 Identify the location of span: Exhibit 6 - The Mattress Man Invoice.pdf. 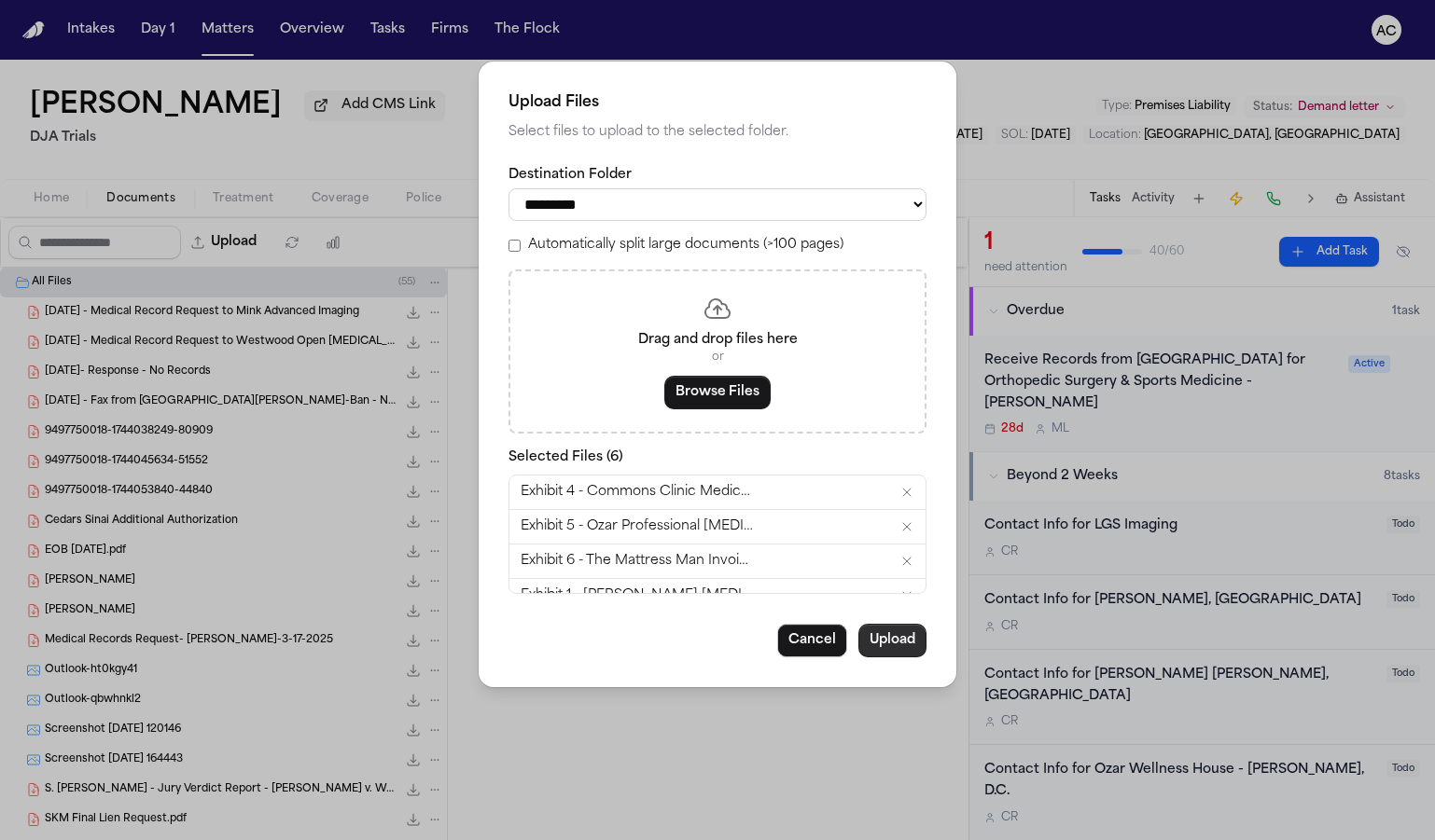
(637, 561).